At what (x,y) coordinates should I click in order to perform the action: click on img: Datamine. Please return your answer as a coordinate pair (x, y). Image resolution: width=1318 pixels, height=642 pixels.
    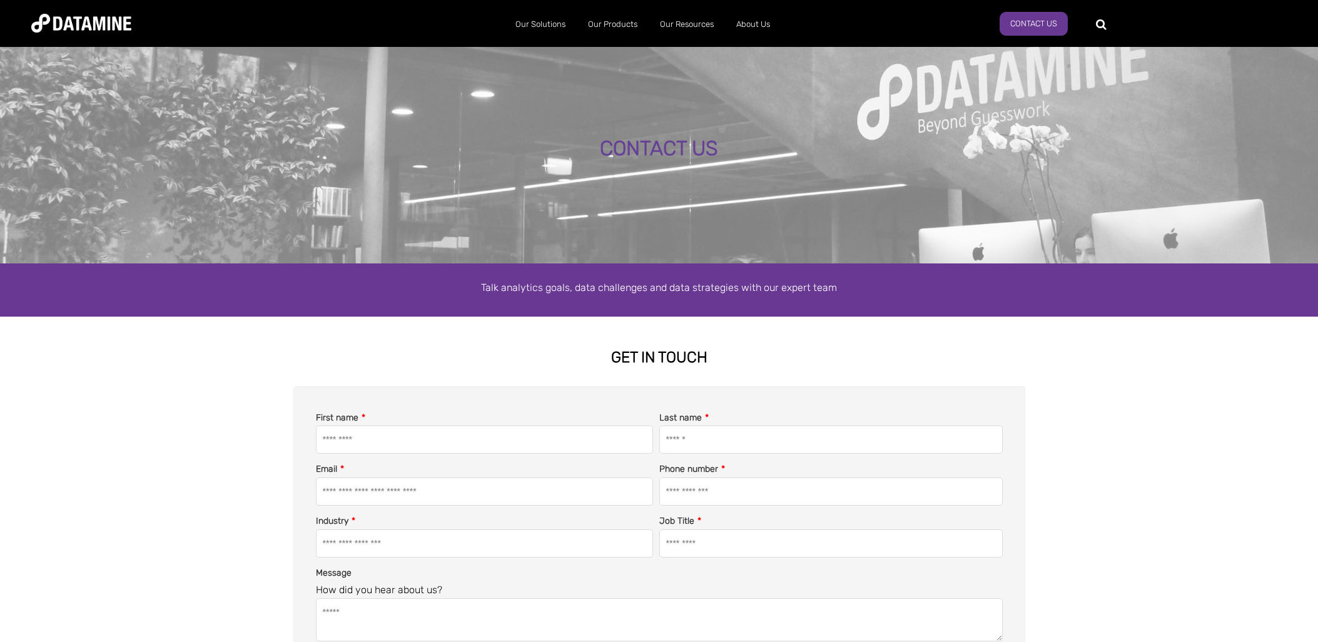
    Looking at the image, I should click on (81, 23).